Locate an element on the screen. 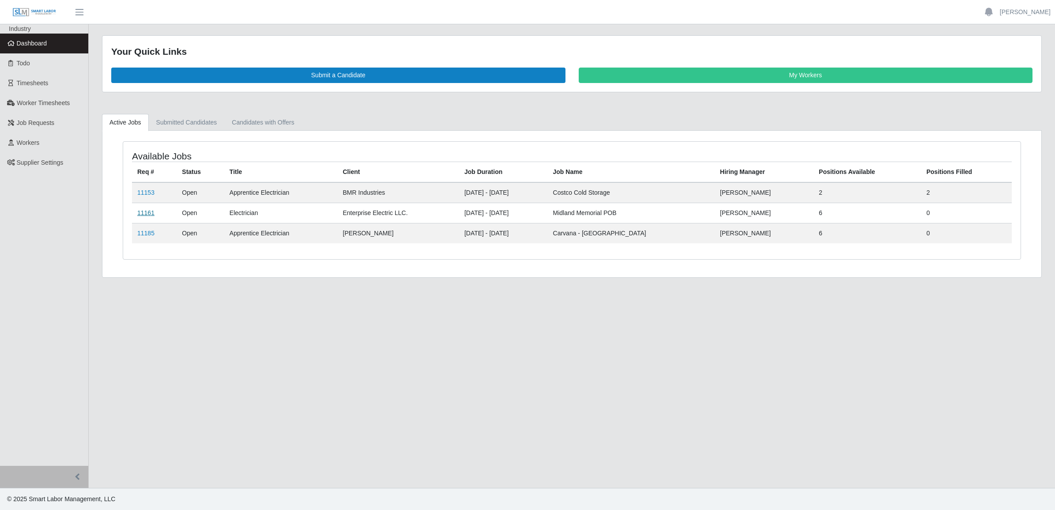  td: BMR Industries is located at coordinates (398, 192).